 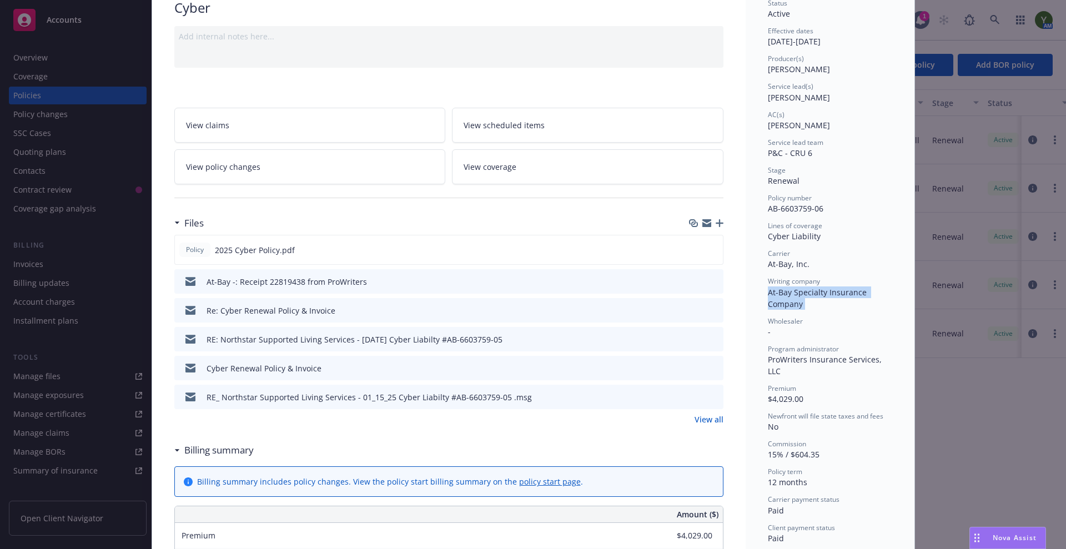 What do you see at coordinates (803, 499) in the screenshot?
I see `span: Carrier payment status` at bounding box center [803, 499].